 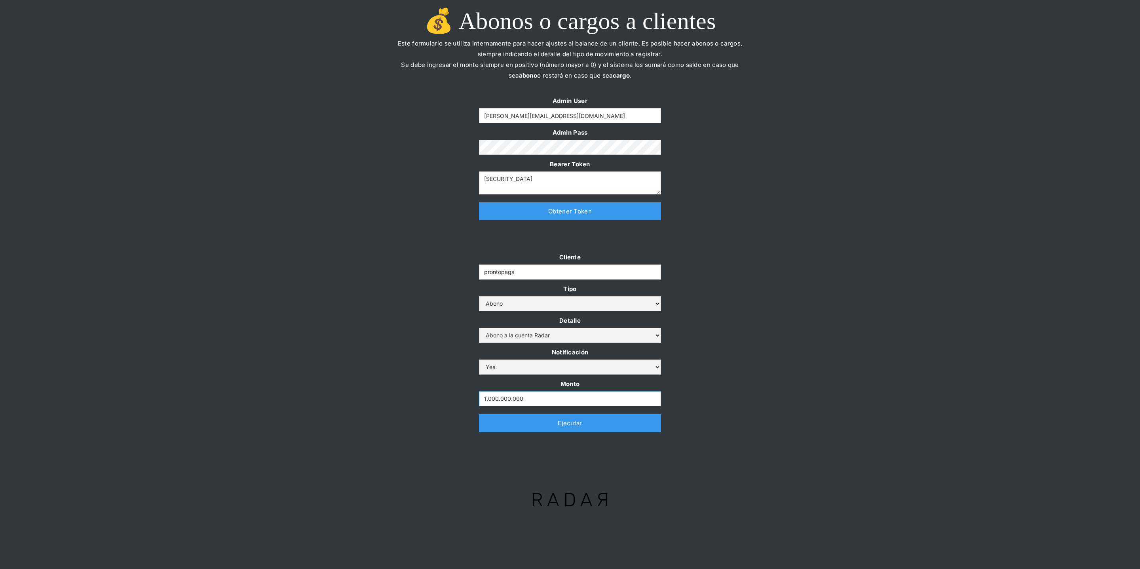 I want to click on label: Admin Pass, so click(x=570, y=132).